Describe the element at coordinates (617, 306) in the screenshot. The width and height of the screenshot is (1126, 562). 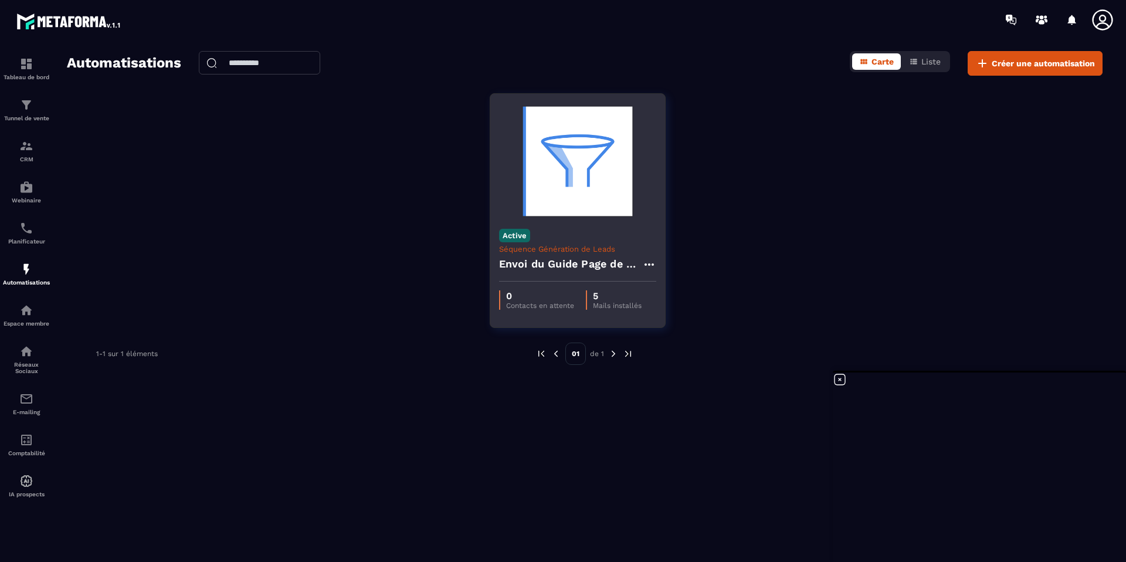
I see `p: Mails installés` at that location.